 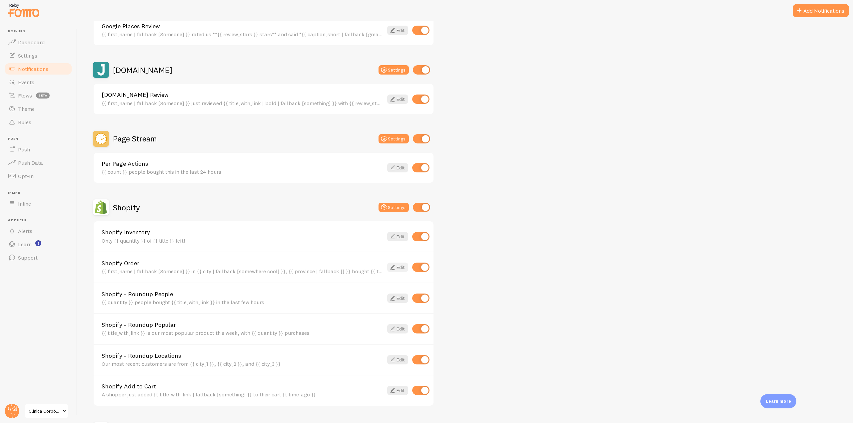 What do you see at coordinates (38, 56) in the screenshot?
I see `a: Settings` at bounding box center [38, 56].